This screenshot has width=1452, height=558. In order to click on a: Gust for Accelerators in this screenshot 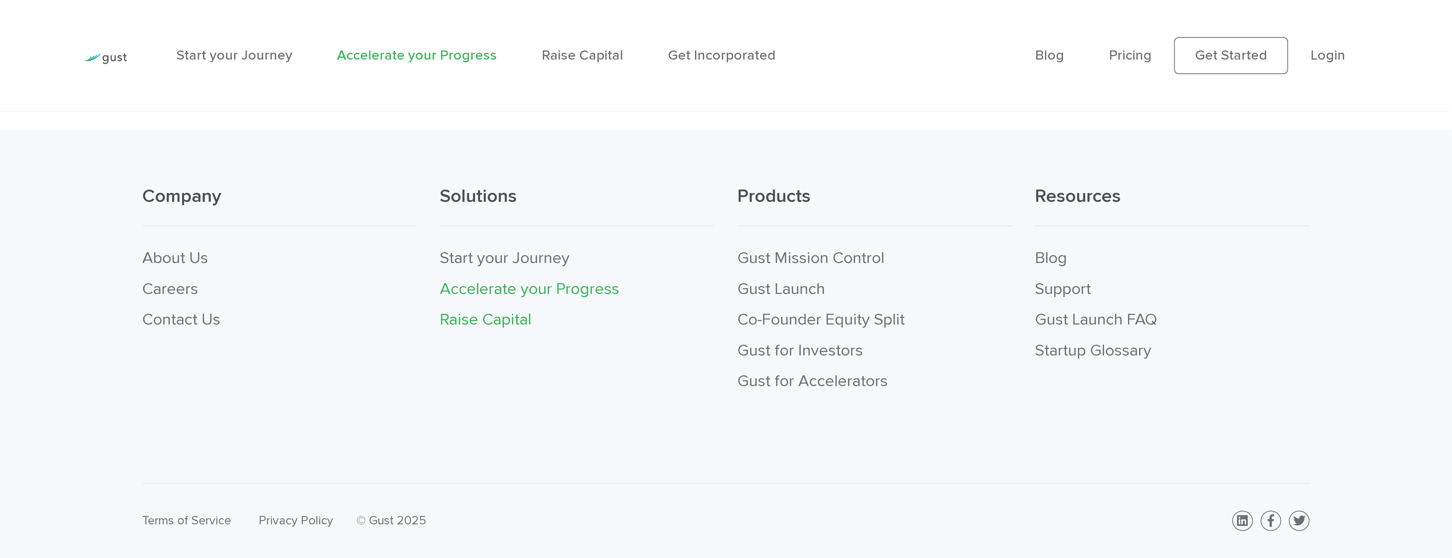, I will do `click(812, 381)`.